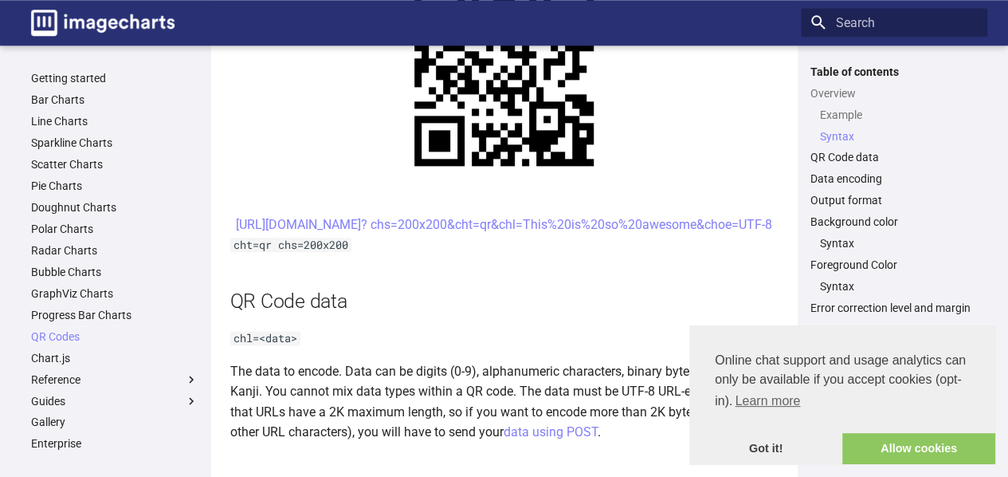 The image size is (1008, 477). Describe the element at coordinates (504, 300) in the screenshot. I see `h2: QR Code data` at that location.